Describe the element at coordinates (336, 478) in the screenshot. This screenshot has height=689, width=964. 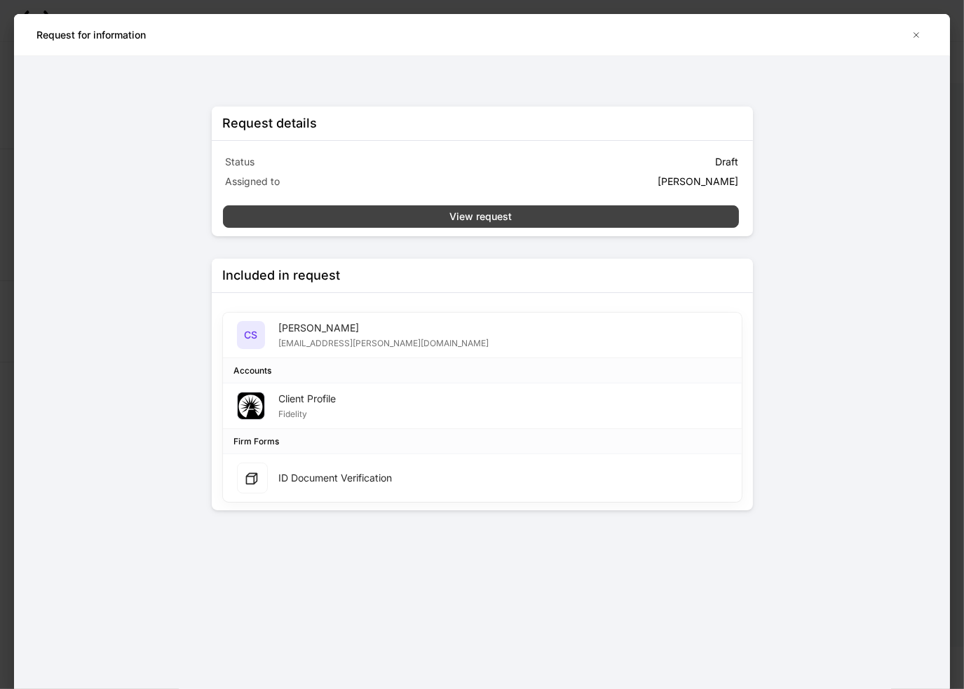
I see `div: ID Document Verification` at that location.